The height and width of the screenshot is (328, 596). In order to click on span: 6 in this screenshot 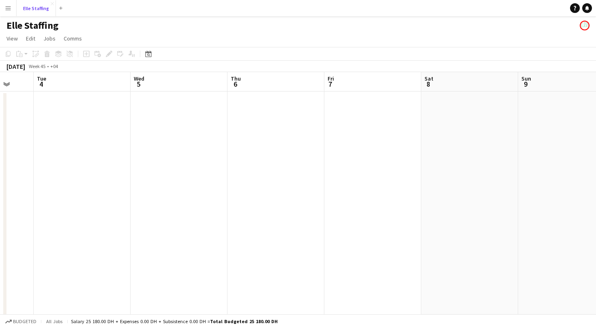, I will do `click(235, 84)`.